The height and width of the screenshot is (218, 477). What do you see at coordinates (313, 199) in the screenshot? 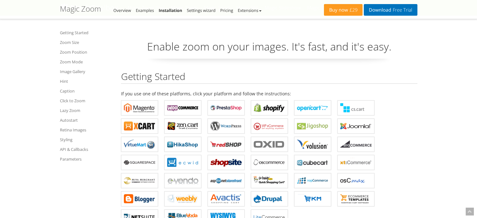
I see `b: Magic Zoom for EKM` at bounding box center [313, 199].